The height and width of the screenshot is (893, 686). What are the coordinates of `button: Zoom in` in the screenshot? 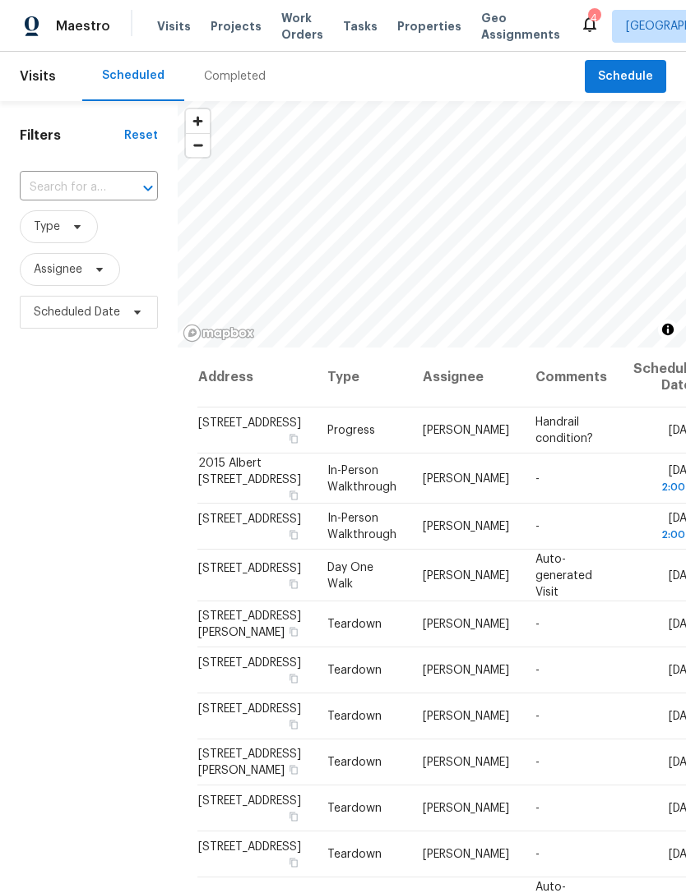 It's located at (197, 121).